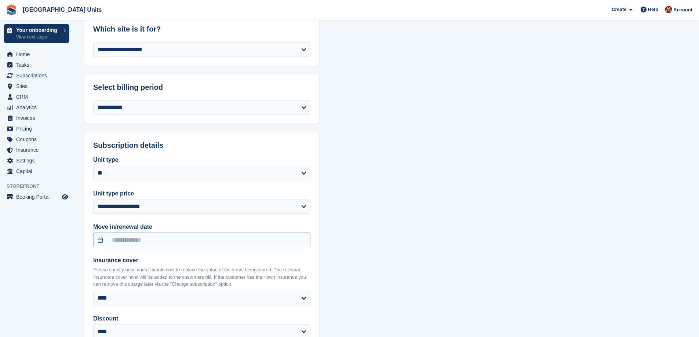 This screenshot has width=699, height=337. What do you see at coordinates (619, 10) in the screenshot?
I see `span: Create` at bounding box center [619, 10].